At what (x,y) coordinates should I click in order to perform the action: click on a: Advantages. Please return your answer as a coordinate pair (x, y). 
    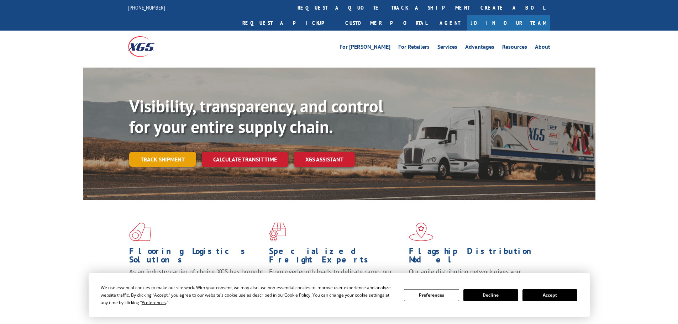
    Looking at the image, I should click on (480, 48).